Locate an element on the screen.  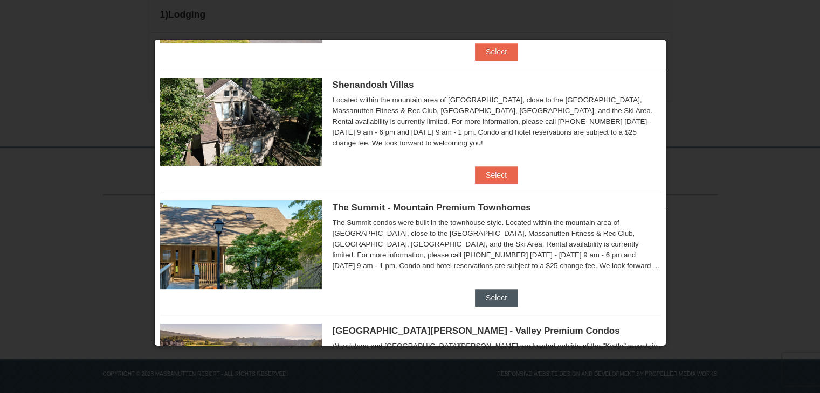
span: The Summit - Mountain Premium Townhomes is located at coordinates (432, 207).